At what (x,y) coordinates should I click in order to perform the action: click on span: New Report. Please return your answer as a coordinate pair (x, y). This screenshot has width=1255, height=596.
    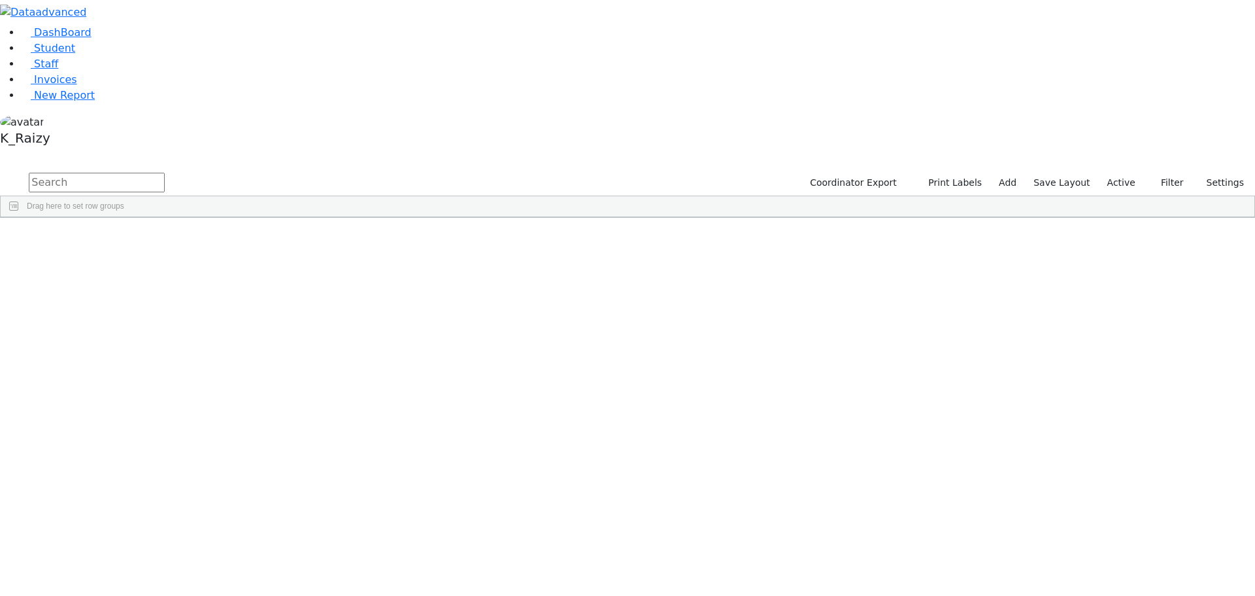
    Looking at the image, I should click on (64, 95).